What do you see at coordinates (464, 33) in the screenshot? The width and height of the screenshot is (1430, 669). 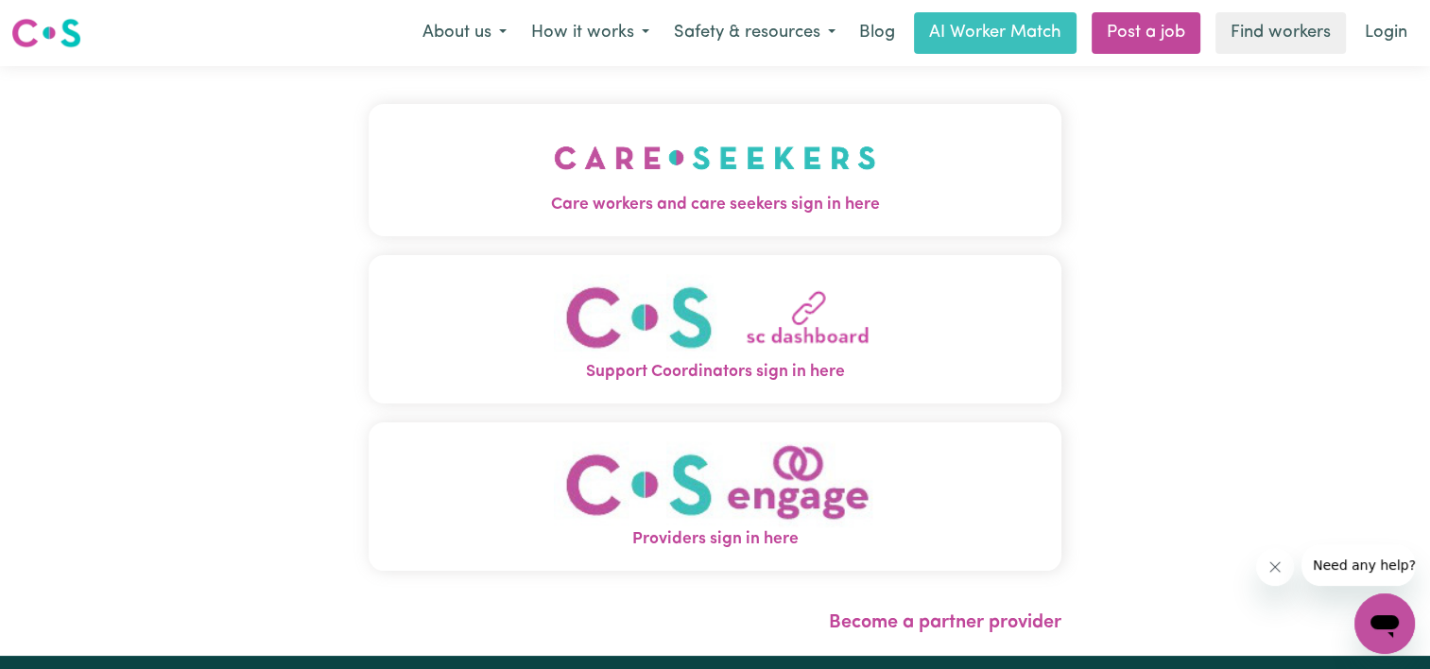 I see `button: About us` at bounding box center [464, 33].